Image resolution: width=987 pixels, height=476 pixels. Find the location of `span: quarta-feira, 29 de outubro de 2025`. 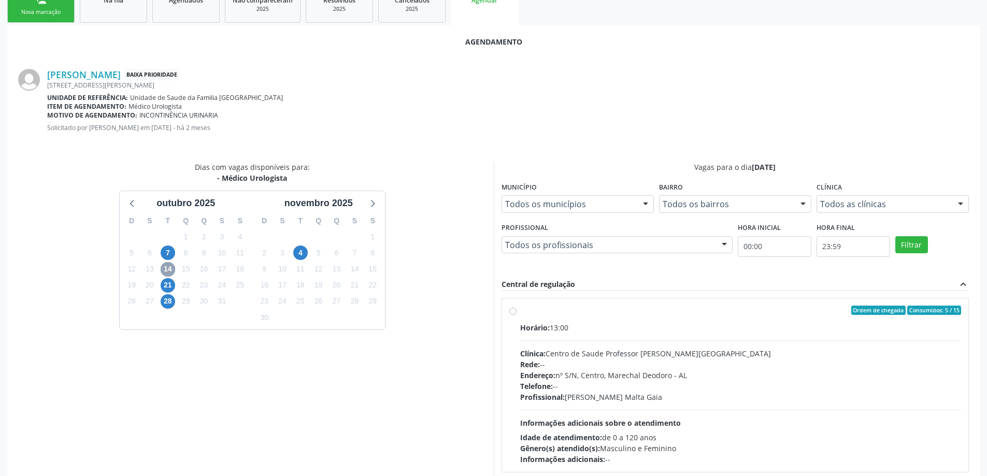

span: quarta-feira, 29 de outubro de 2025 is located at coordinates (186, 301).